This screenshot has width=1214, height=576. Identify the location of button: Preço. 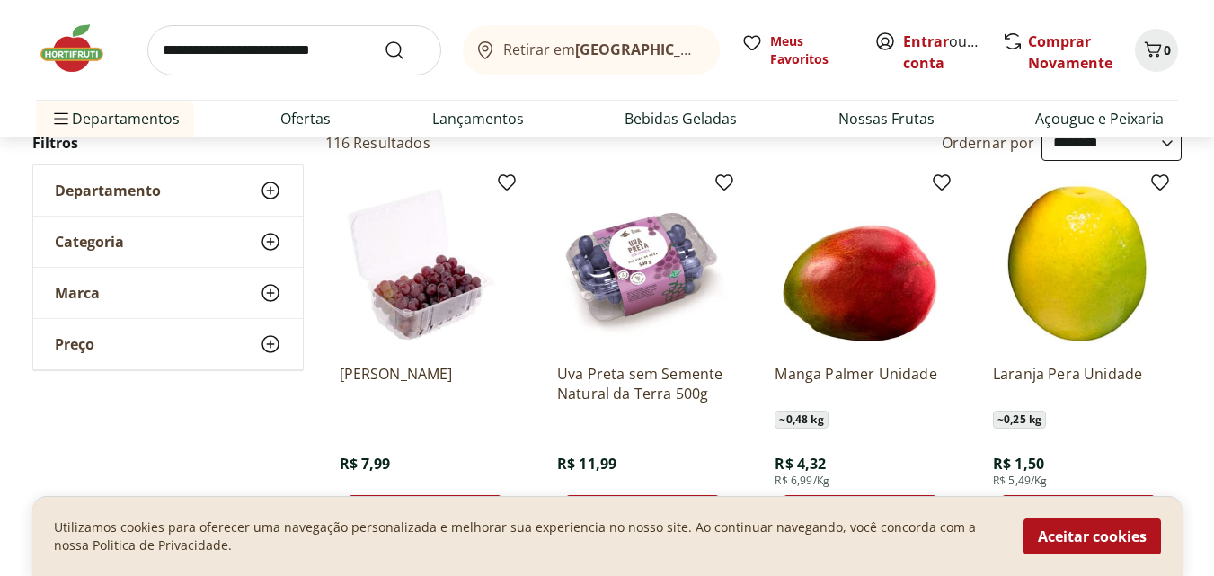
(168, 344).